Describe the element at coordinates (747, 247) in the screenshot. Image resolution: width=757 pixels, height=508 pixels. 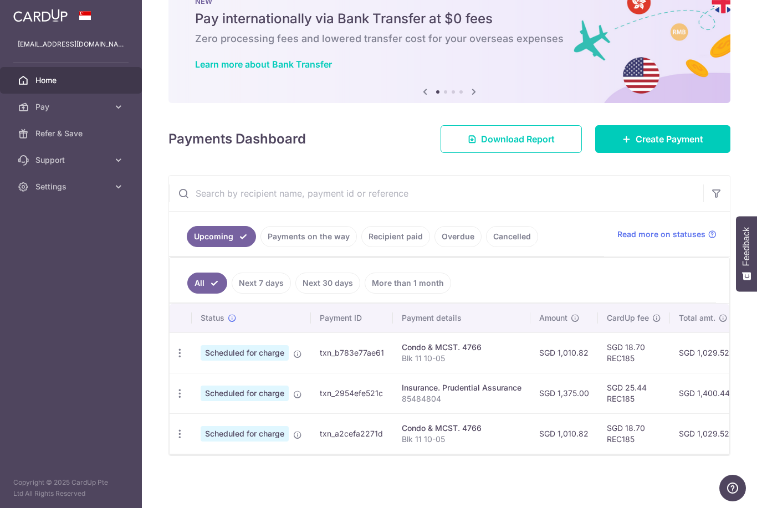
I see `span: Feedback` at that location.